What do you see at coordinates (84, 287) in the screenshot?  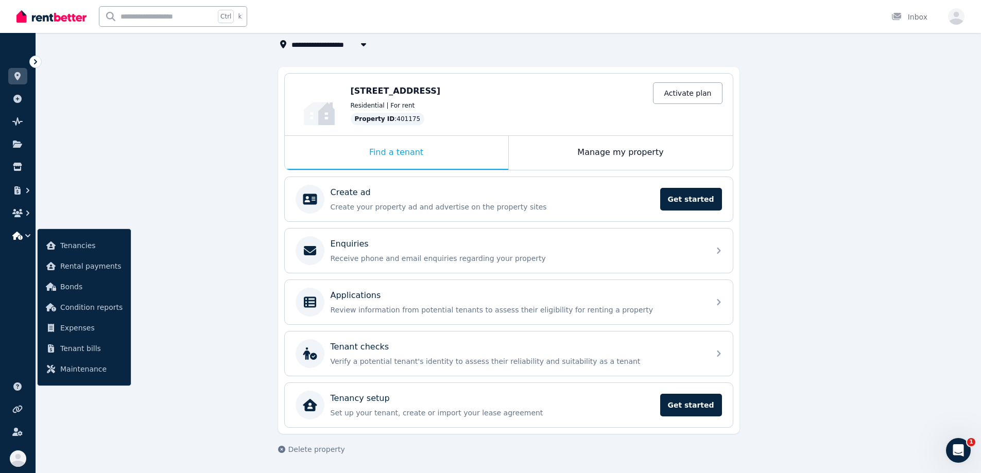 I see `a: Bonds` at bounding box center [84, 287].